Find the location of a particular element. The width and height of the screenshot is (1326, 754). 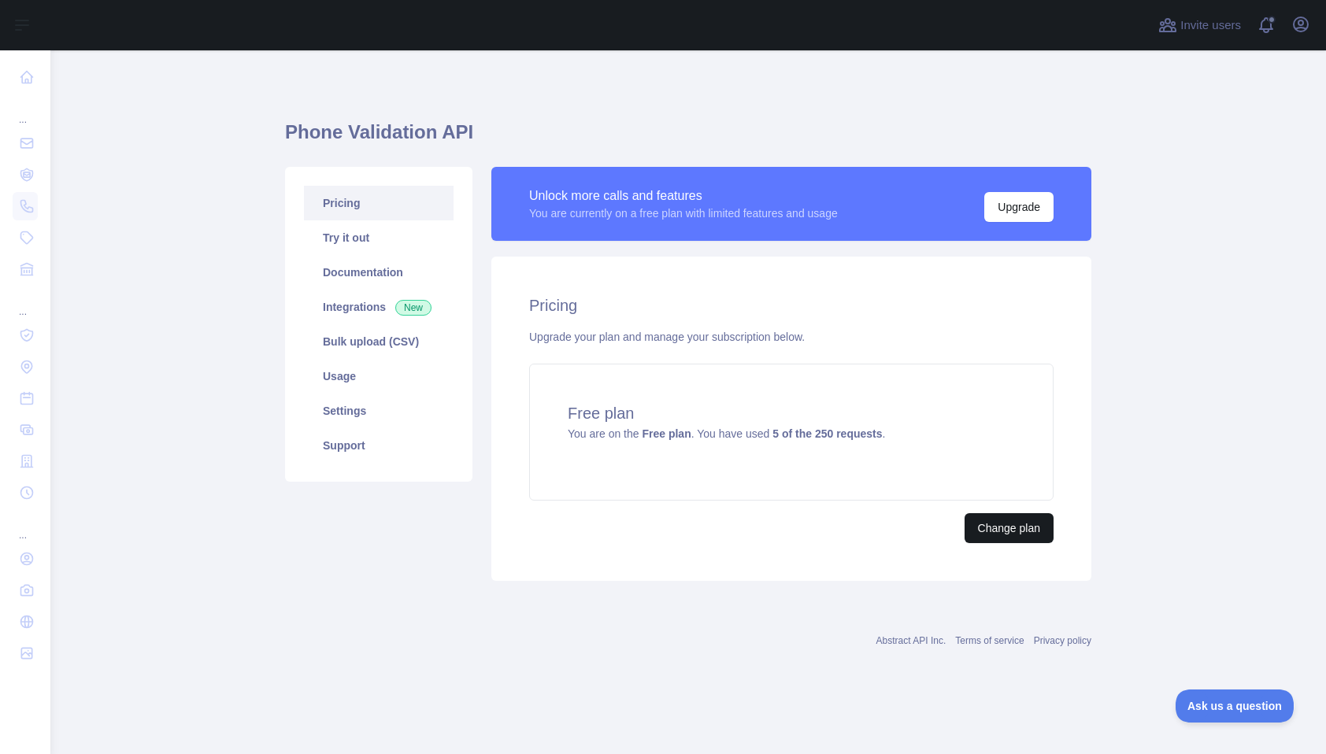

button: Change plan is located at coordinates (1009, 528).